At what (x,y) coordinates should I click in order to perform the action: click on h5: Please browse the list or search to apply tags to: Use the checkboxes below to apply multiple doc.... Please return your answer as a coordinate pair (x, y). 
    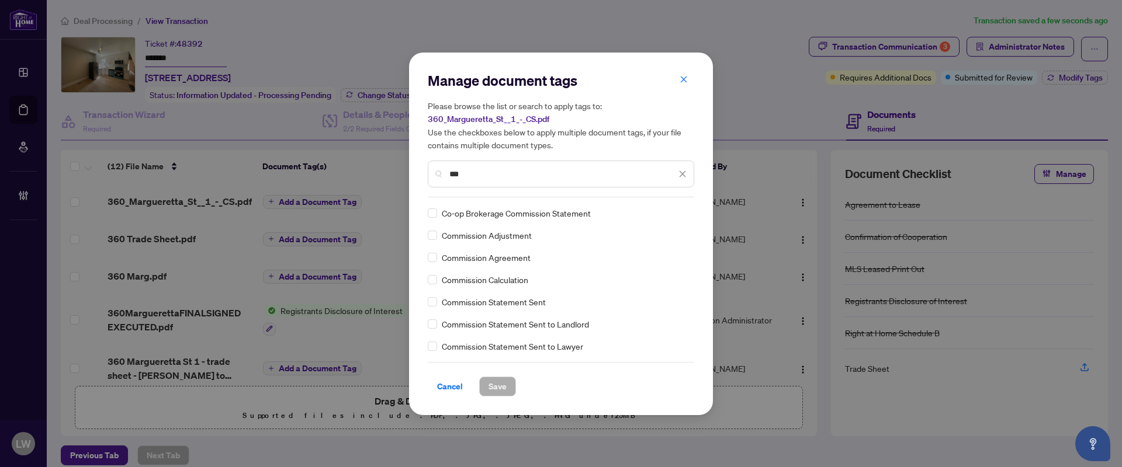
    Looking at the image, I should click on (561, 125).